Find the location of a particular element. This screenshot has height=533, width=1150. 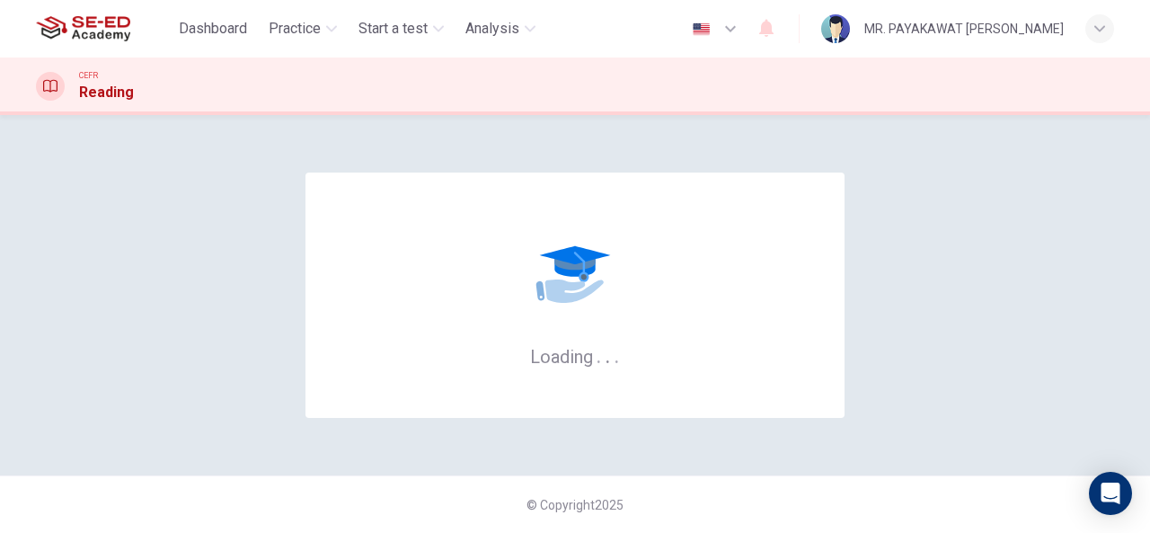

span: CEFR is located at coordinates (88, 76).